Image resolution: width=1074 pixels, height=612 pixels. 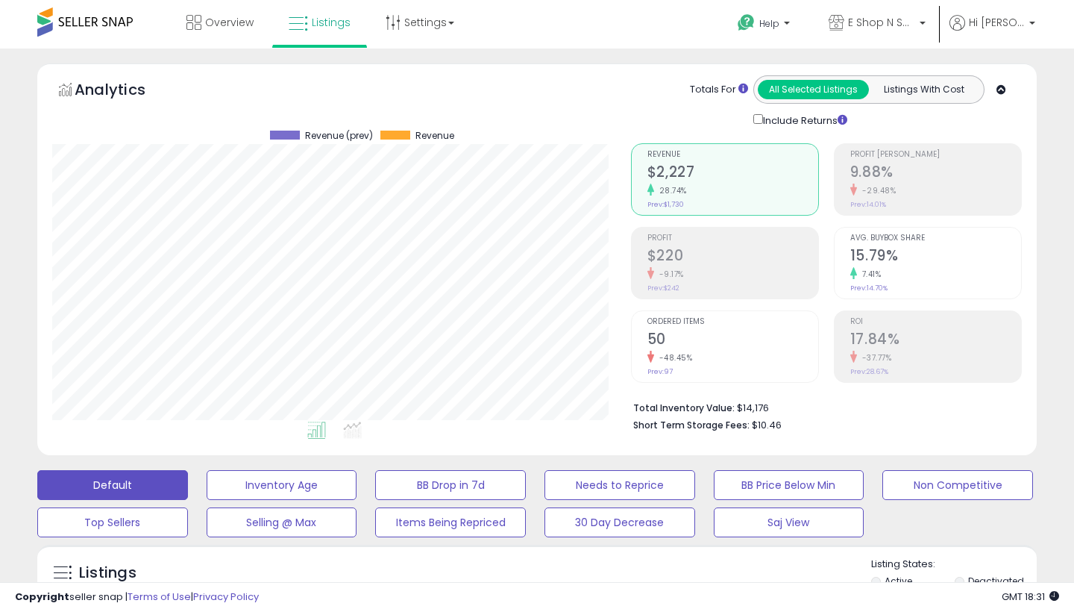 What do you see at coordinates (137, 597) in the screenshot?
I see `div: seller snap | |` at bounding box center [137, 597].